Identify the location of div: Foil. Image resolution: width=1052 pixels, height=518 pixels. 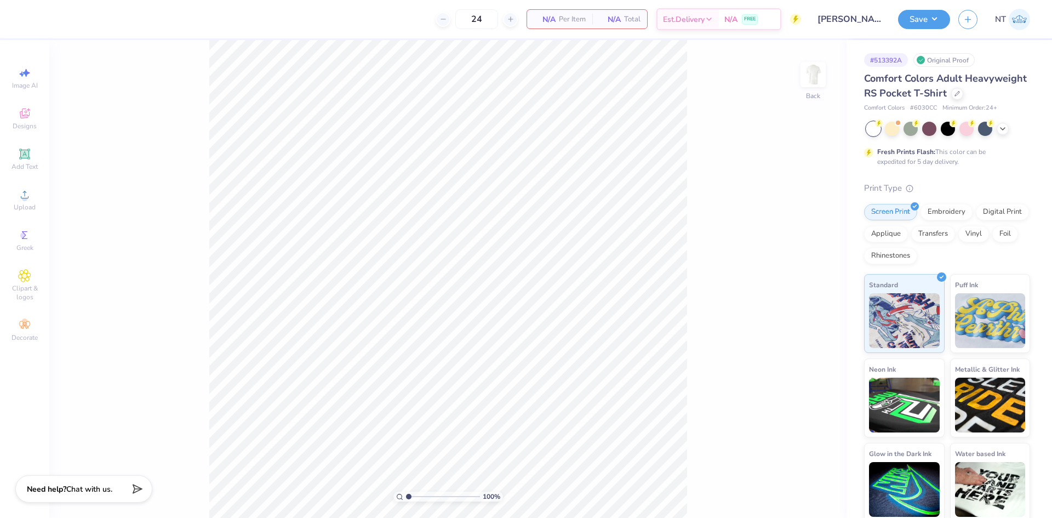
(1005, 234).